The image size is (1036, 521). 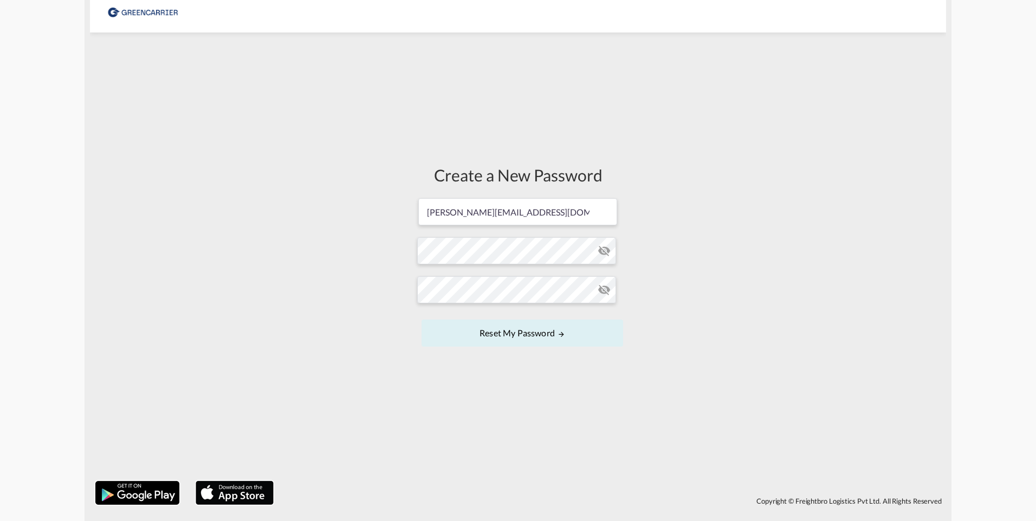 What do you see at coordinates (235, 493) in the screenshot?
I see `img: apple.png` at bounding box center [235, 493].